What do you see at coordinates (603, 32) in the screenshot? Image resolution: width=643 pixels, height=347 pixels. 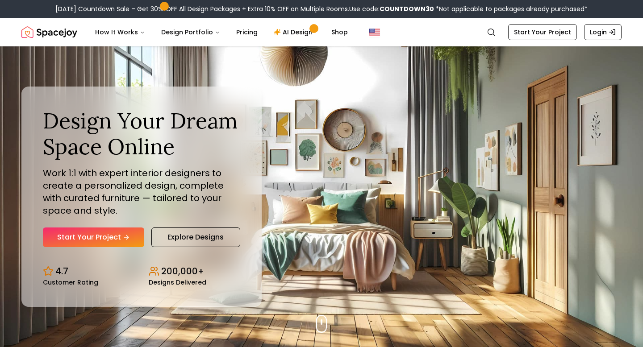 I see `a: Login` at bounding box center [603, 32].